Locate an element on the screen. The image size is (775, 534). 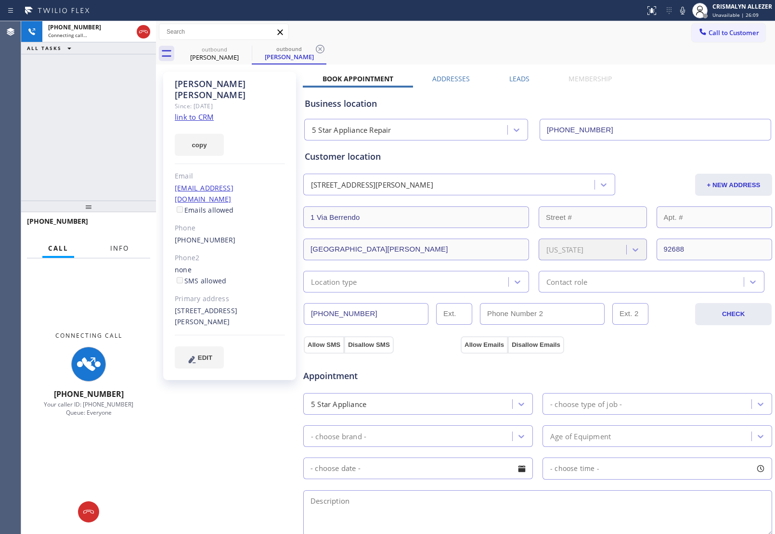
input: Phone Number 2 is located at coordinates (542, 314).